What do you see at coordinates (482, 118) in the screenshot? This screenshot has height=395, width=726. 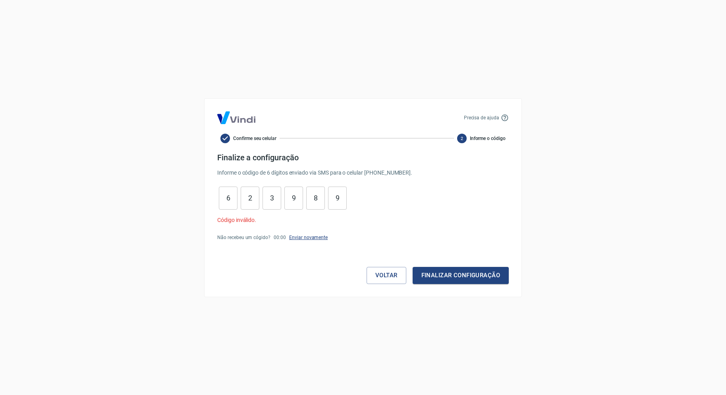 I see `p: Precisa de ajuda` at bounding box center [482, 118].